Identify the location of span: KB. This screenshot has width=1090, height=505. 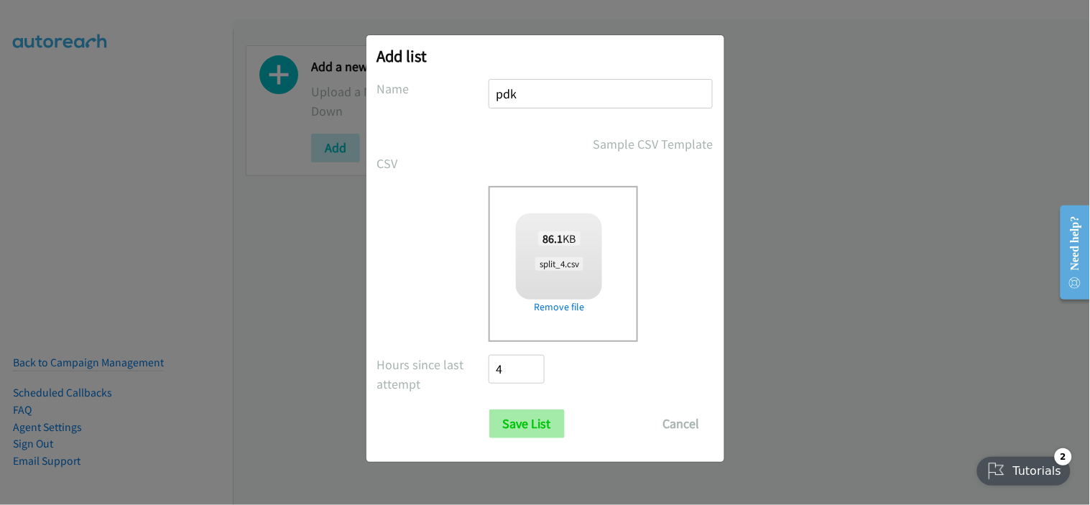
(559, 239).